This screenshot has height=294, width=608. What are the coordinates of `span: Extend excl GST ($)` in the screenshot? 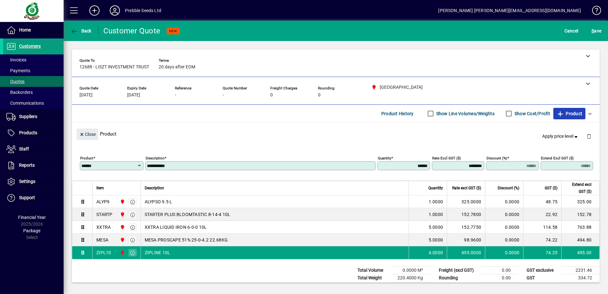 It's located at (579, 188).